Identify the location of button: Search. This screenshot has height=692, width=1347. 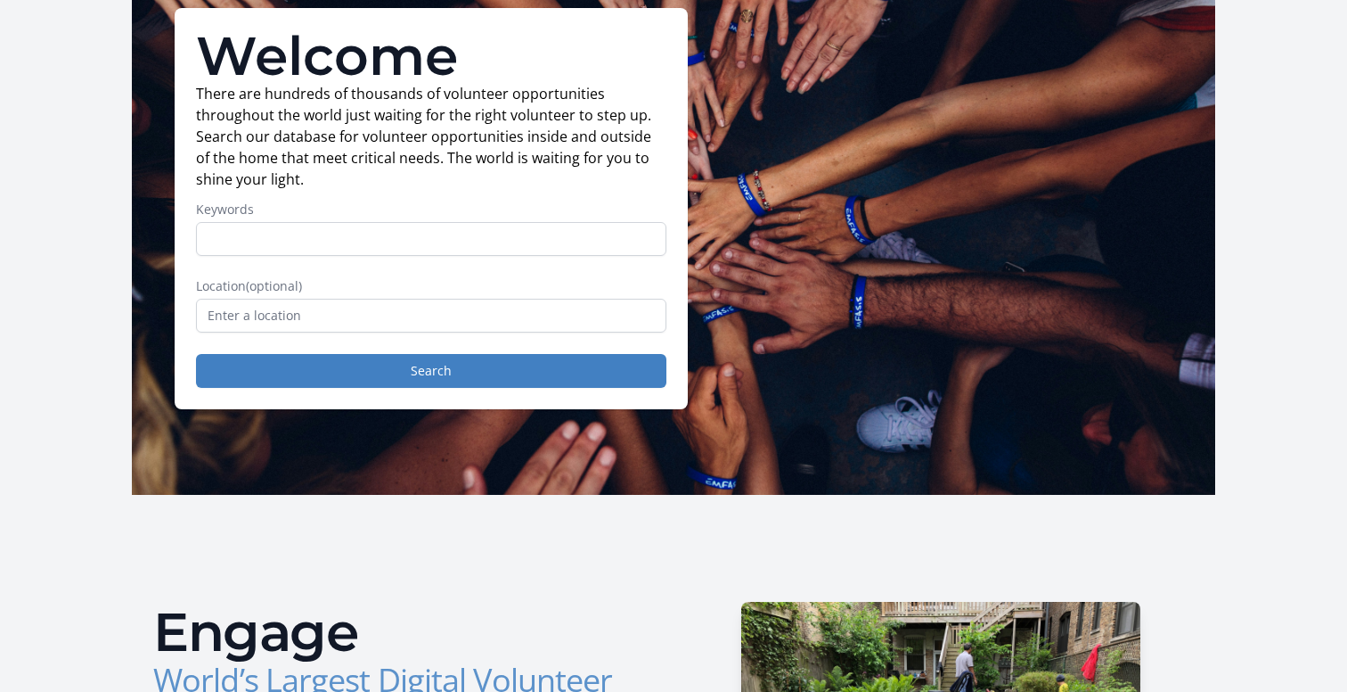
(431, 371).